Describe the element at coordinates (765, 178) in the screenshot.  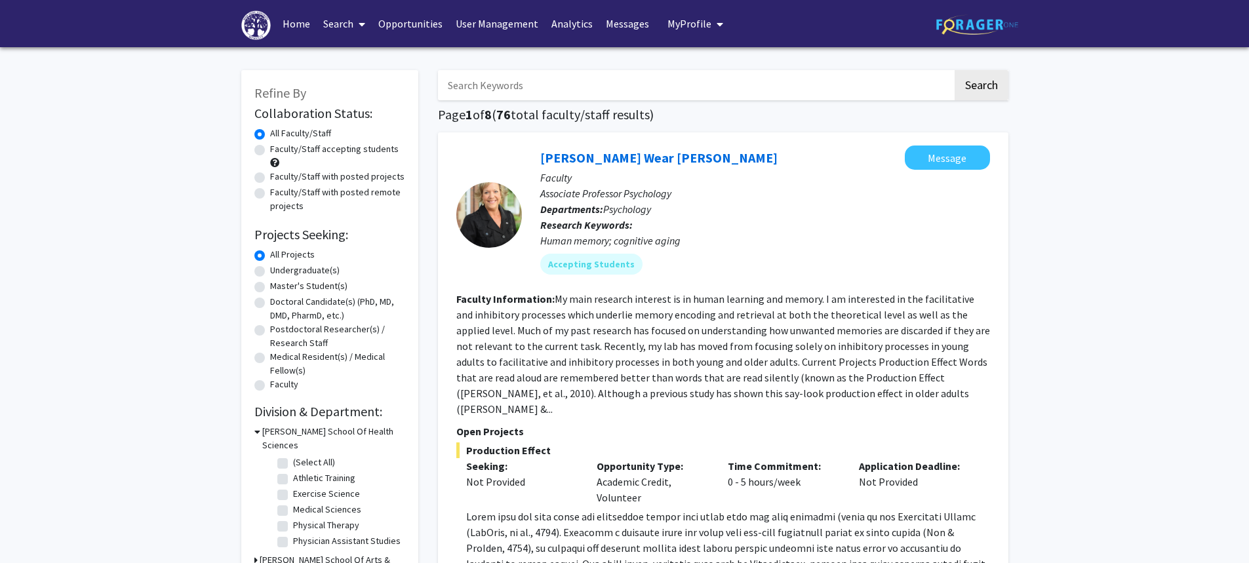
I see `p: Faculty` at that location.